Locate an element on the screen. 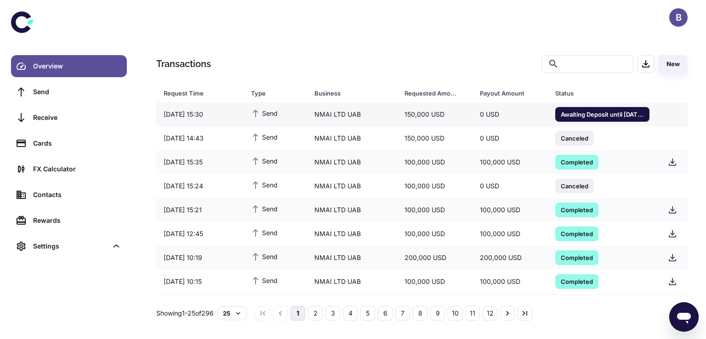  div: Payout Amount is located at coordinates (506, 93).